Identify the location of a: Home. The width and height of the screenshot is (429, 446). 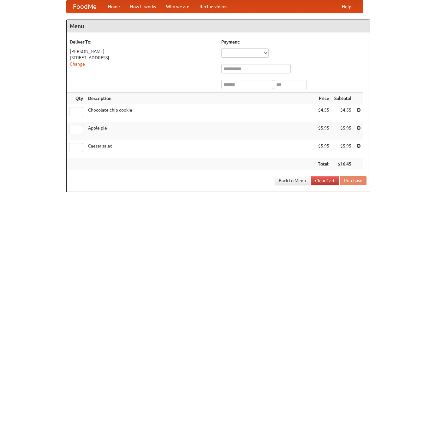
(114, 7).